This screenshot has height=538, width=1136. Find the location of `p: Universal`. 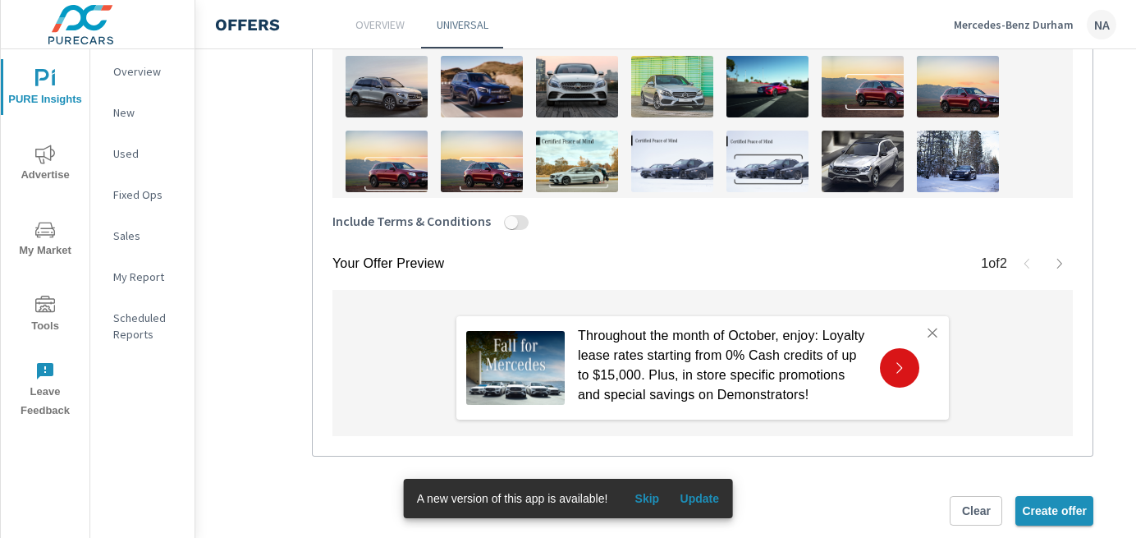

p: Universal is located at coordinates (462, 25).